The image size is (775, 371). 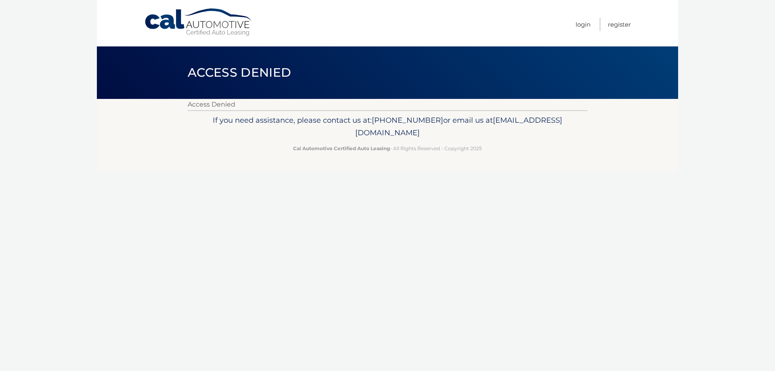 I want to click on p: If you need assistance, please contact us at: or email us at, so click(x=387, y=127).